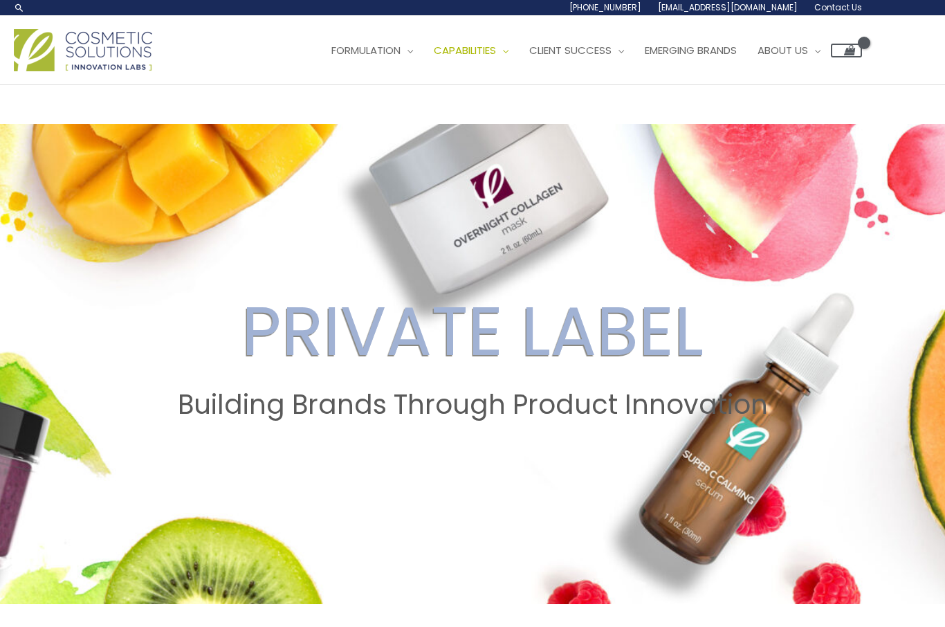  Describe the element at coordinates (690, 50) in the screenshot. I see `a: Emerging Brands` at that location.